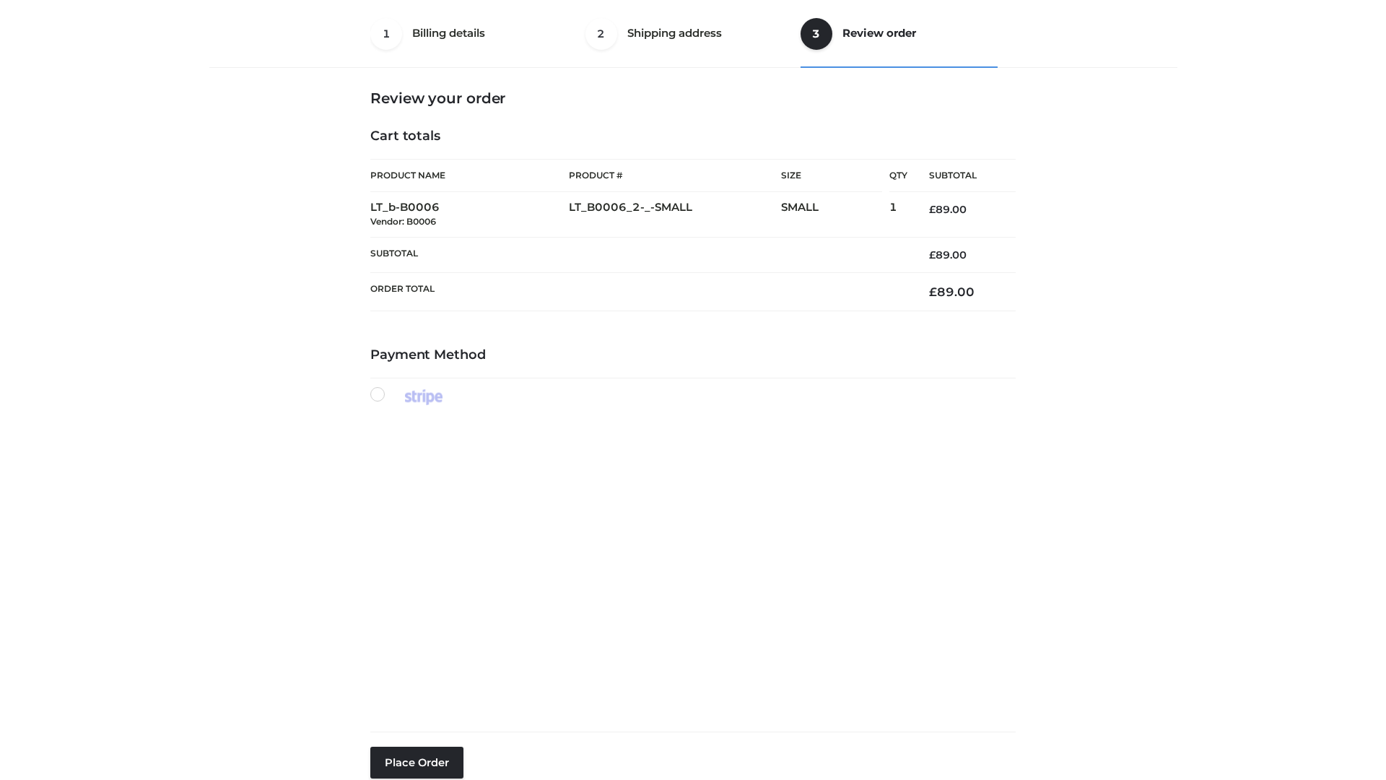  What do you see at coordinates (469, 175) in the screenshot?
I see `th: Product Name` at bounding box center [469, 175].